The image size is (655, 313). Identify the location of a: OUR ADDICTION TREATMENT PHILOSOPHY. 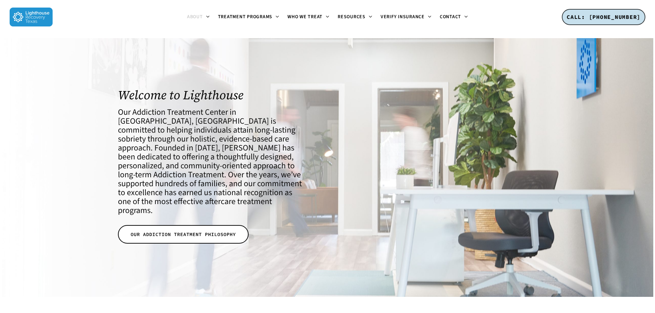
(183, 234).